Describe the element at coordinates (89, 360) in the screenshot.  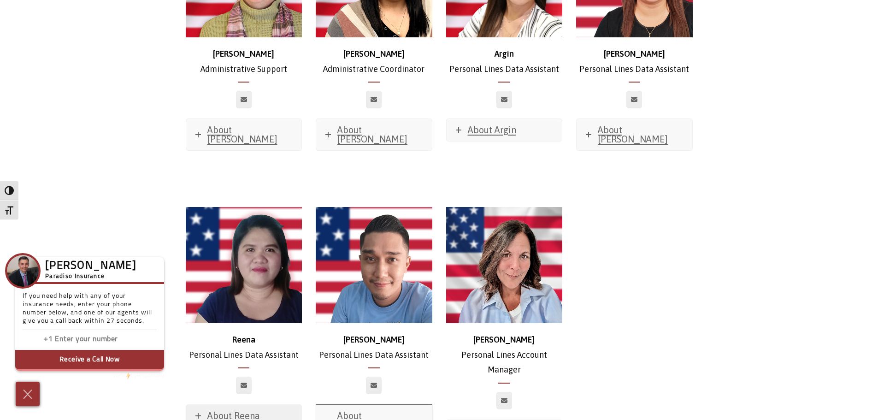
I see `button: Receive a Call Now` at that location.